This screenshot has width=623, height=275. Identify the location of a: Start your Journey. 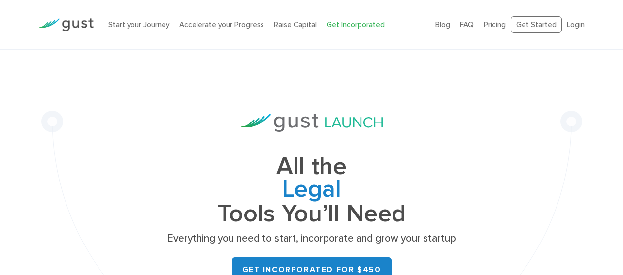
(139, 25).